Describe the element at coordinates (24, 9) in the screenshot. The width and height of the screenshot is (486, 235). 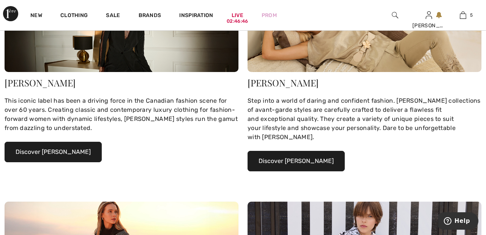
I see `span: Help` at that location.